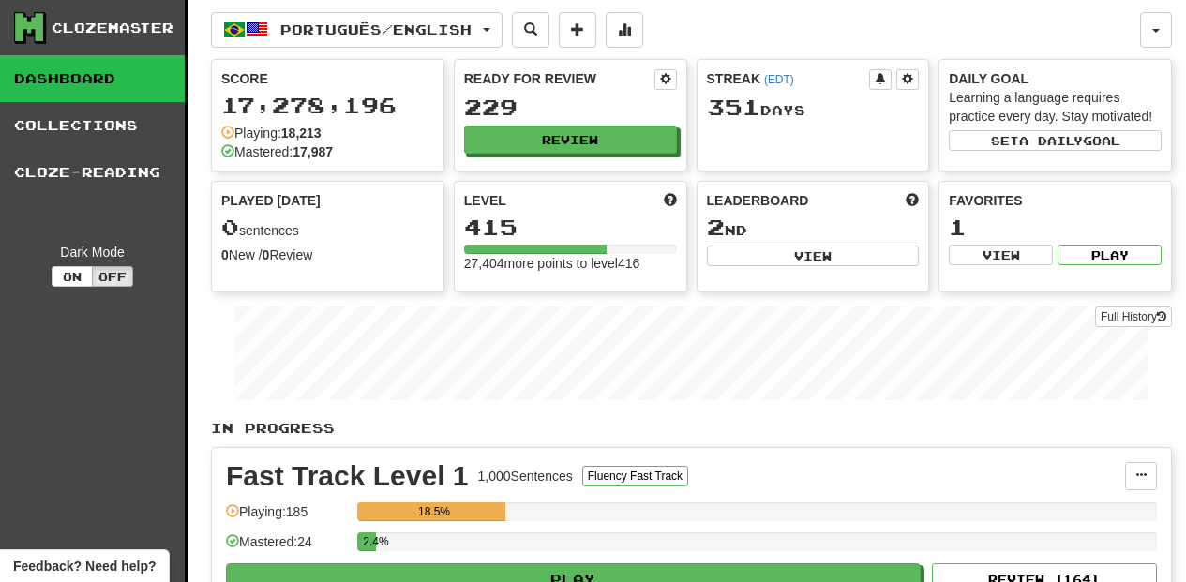 This screenshot has width=1186, height=582. Describe the element at coordinates (327, 105) in the screenshot. I see `div: 17,278,196` at that location.